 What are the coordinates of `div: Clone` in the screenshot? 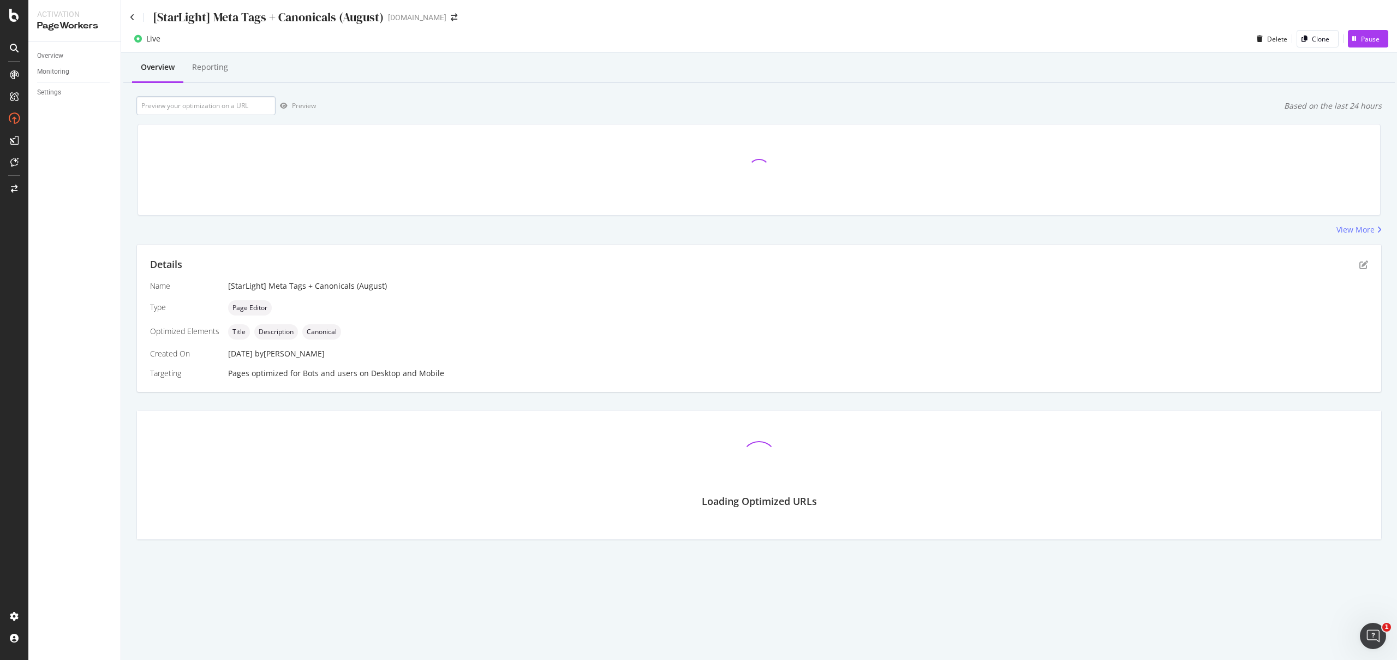 It's located at (1321, 39).